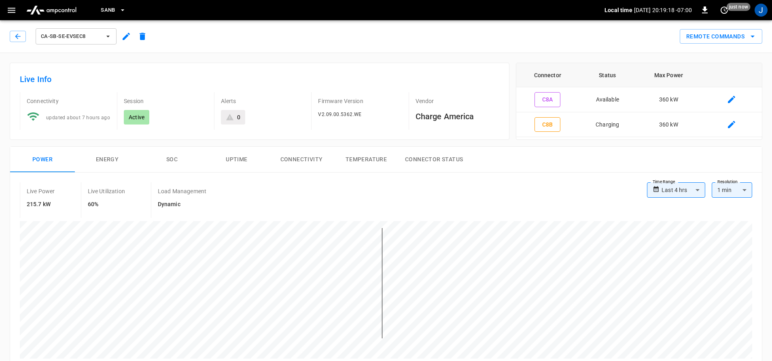  Describe the element at coordinates (721, 36) in the screenshot. I see `button: Remote Commands` at that location.